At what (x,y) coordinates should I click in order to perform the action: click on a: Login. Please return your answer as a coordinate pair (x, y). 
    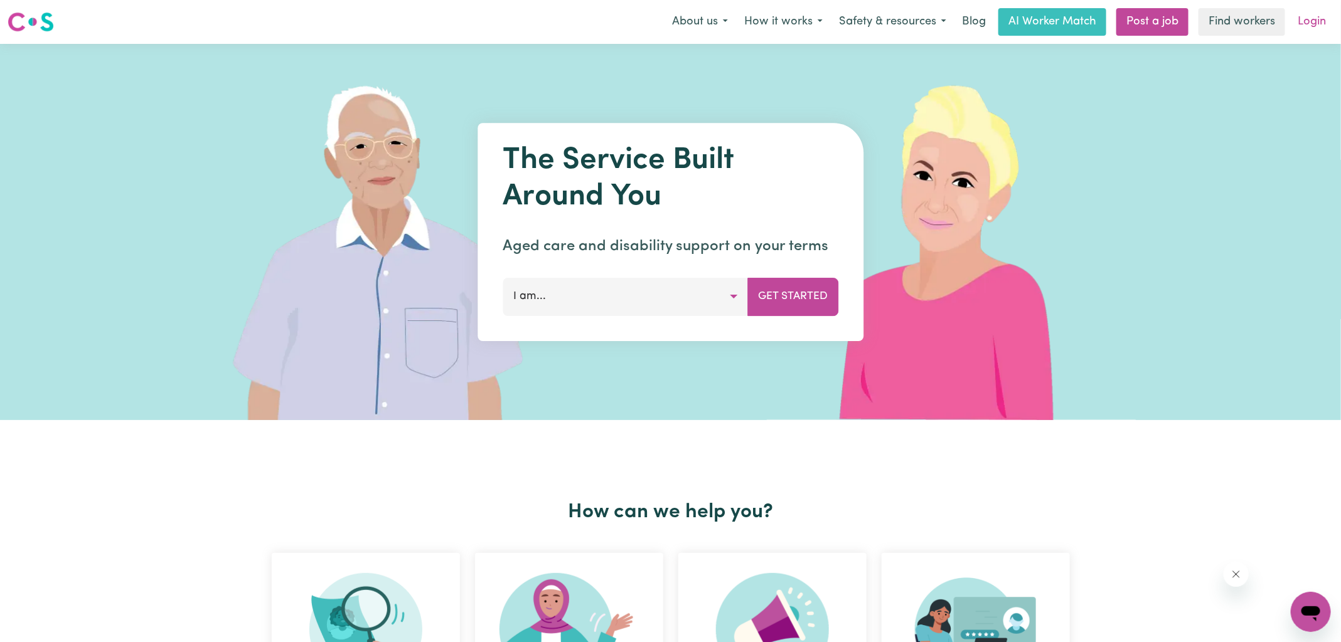
    Looking at the image, I should click on (1311, 22).